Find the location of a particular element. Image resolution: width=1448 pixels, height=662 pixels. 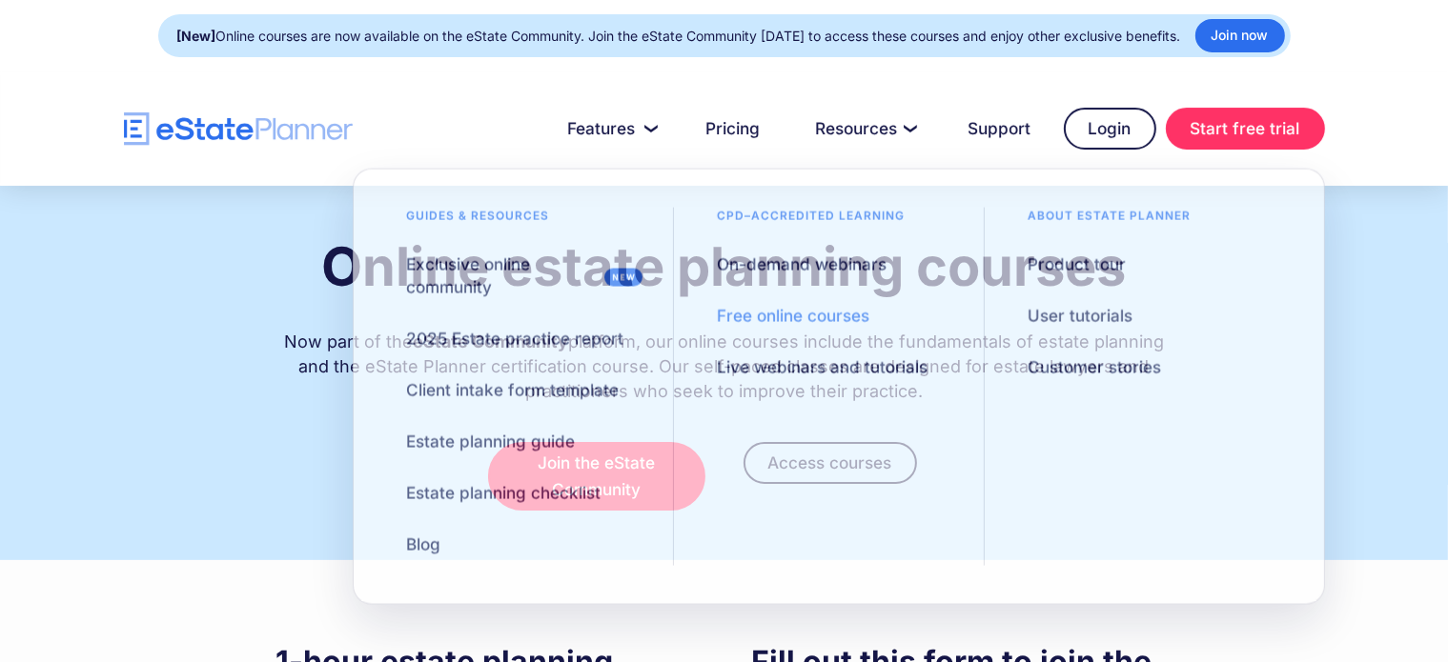

a: Estate planning checklist is located at coordinates (503, 494).